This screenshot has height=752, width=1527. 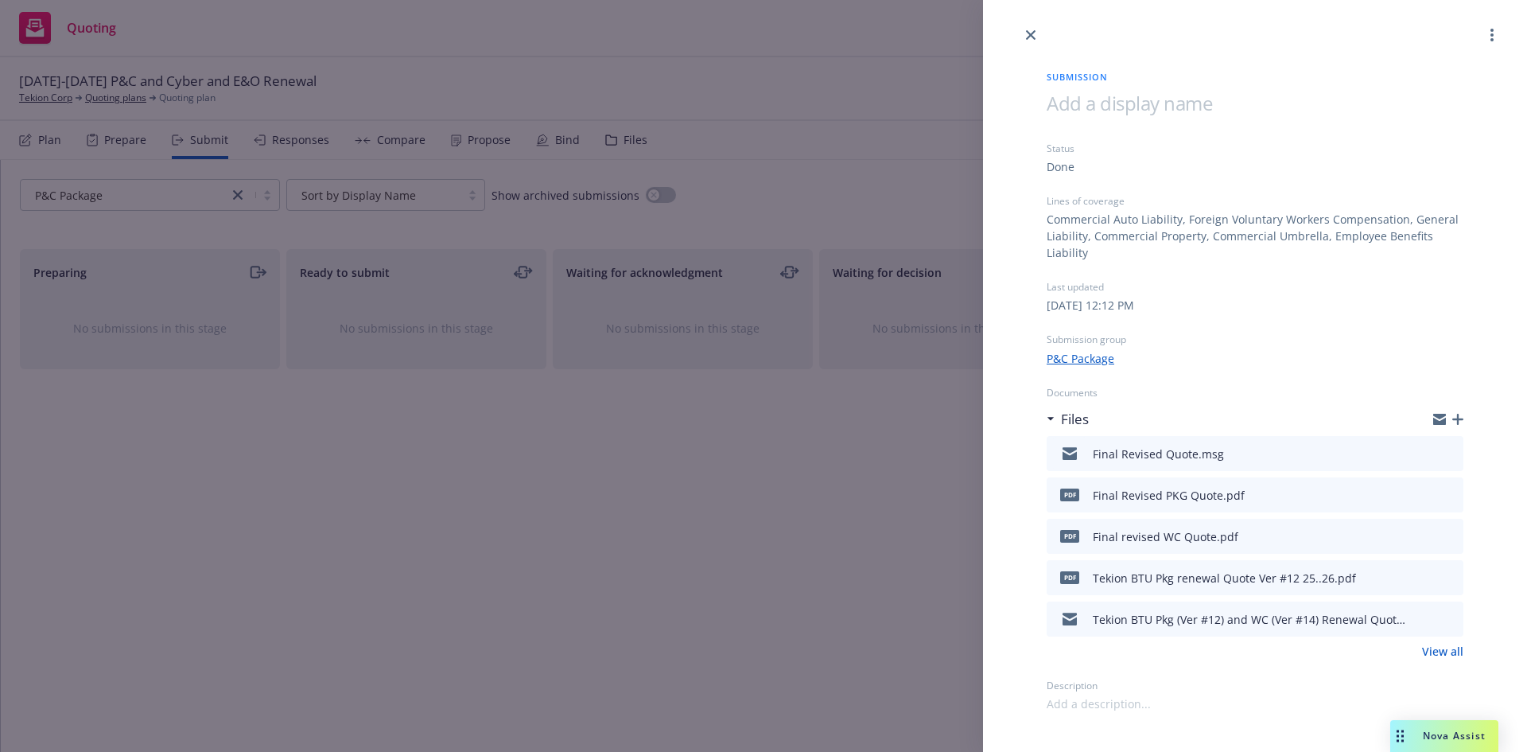 I want to click on a: more, so click(x=1492, y=35).